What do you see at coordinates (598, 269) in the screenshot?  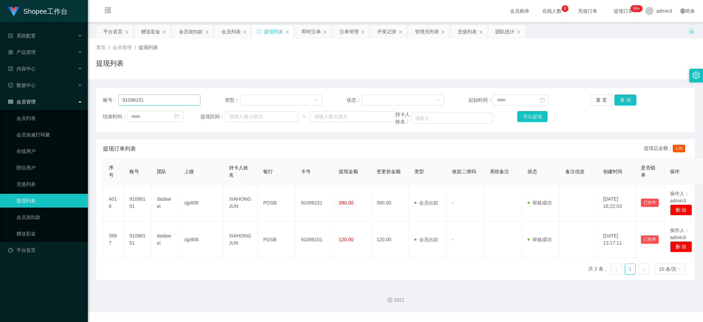 I see `li: 共 2 条，` at bounding box center [598, 269].